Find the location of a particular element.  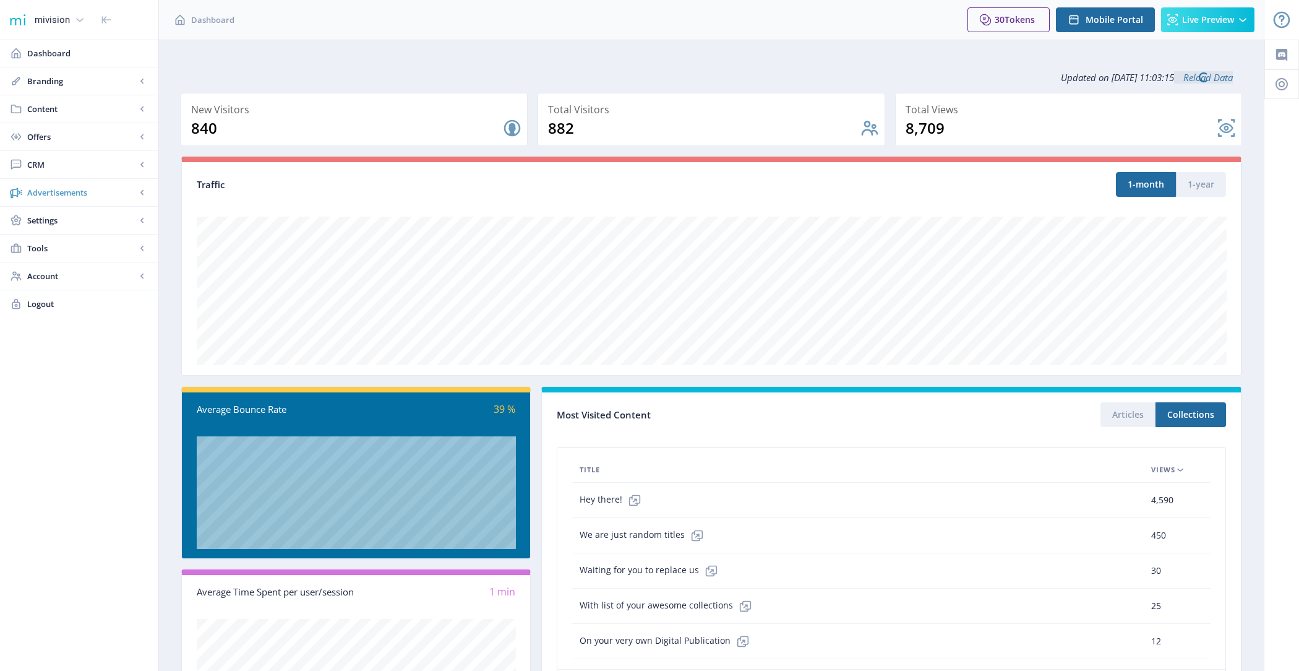

span: 39 % is located at coordinates (504, 409).